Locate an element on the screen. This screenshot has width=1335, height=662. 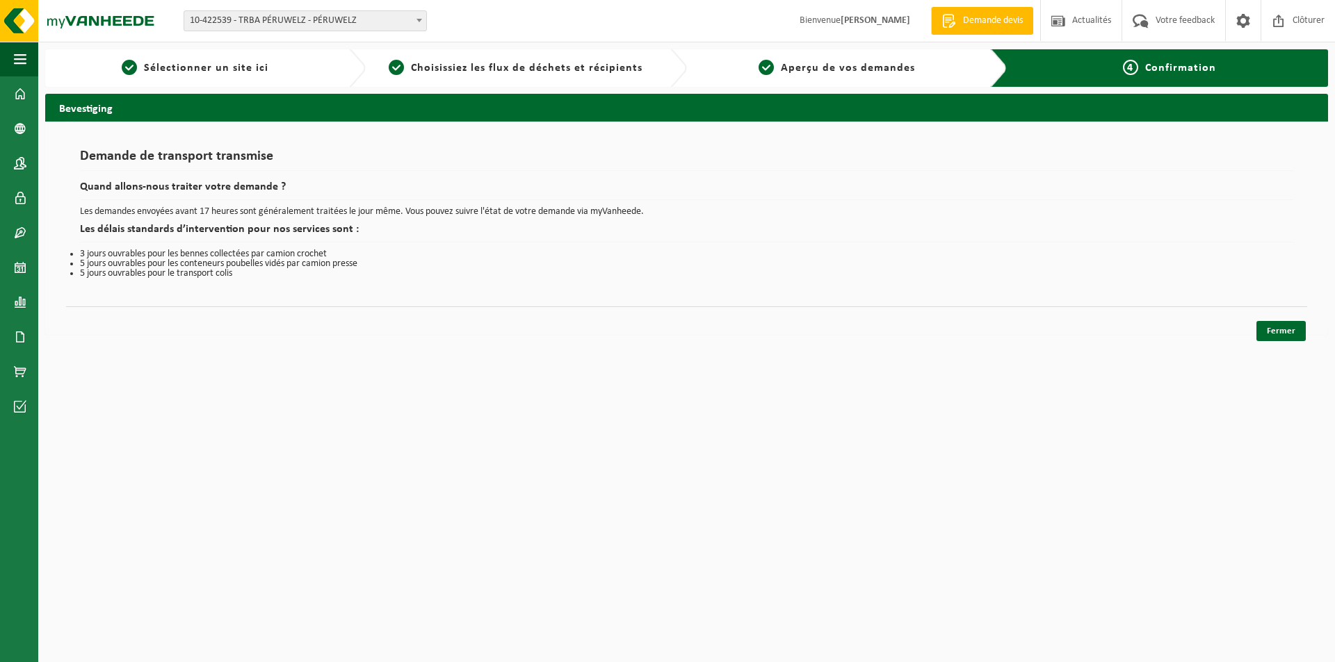
span: Choisissiez les flux de déchets et récipients is located at coordinates (526, 68).